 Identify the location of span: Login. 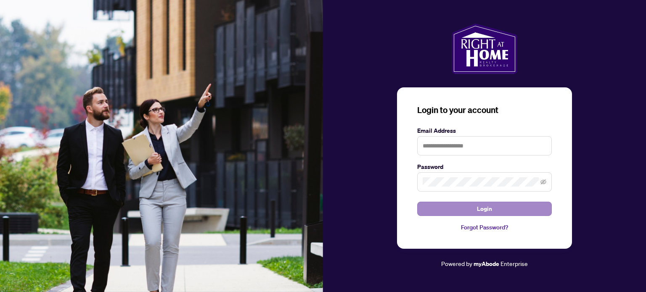
(484, 209).